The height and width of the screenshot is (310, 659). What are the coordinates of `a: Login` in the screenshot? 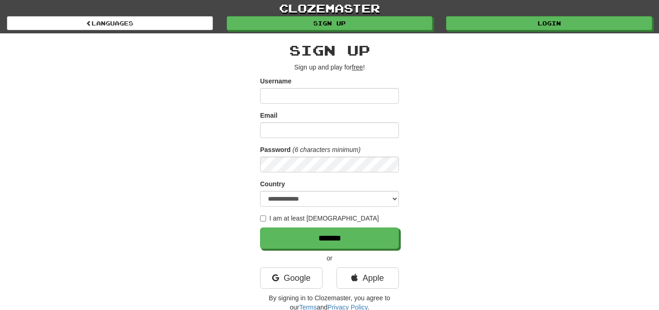 It's located at (549, 23).